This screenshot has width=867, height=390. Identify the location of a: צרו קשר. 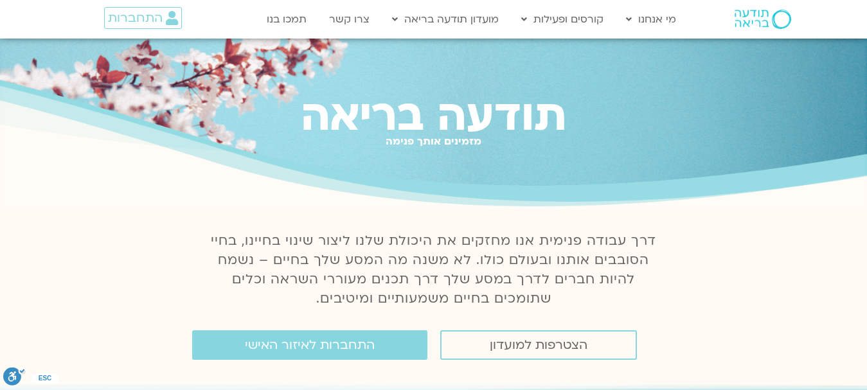
(349, 19).